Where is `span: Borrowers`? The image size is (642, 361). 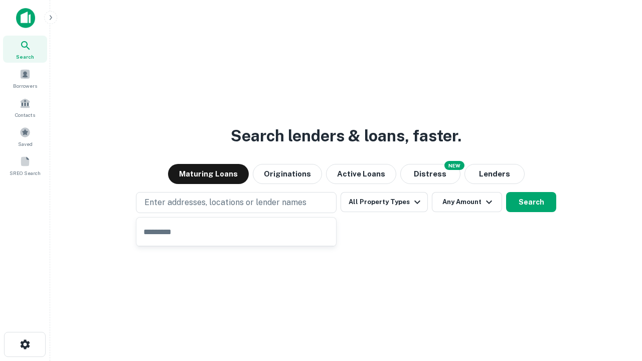 span: Borrowers is located at coordinates (25, 86).